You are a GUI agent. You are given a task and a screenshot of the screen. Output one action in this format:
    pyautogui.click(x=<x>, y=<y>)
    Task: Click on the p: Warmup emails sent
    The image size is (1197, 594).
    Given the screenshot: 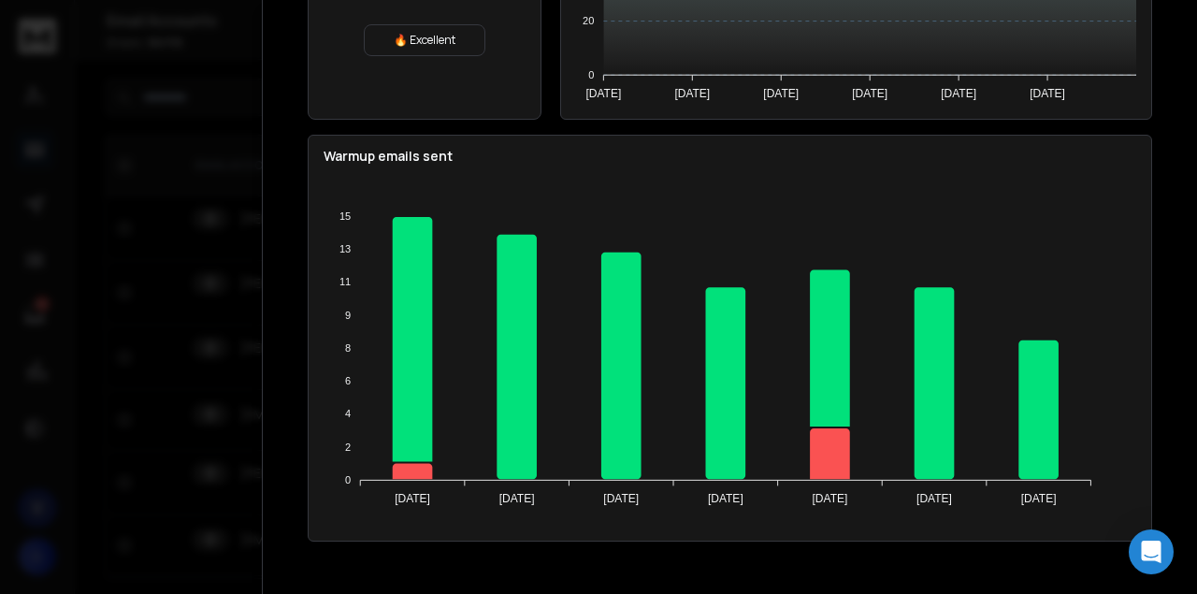 What is the action you would take?
    pyautogui.click(x=730, y=156)
    